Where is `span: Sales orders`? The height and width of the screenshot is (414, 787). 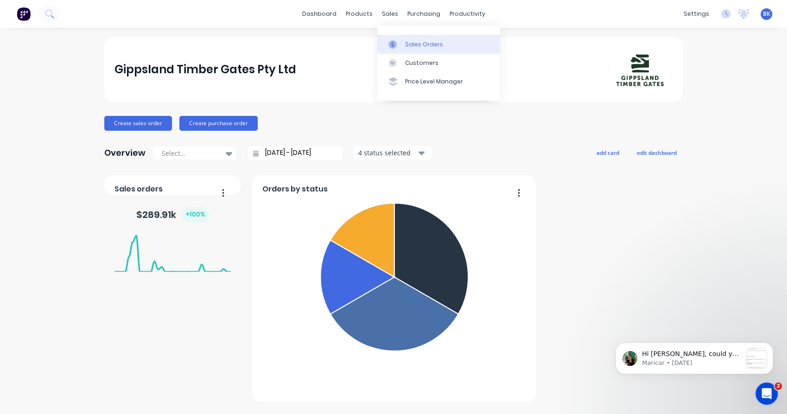 span: Sales orders is located at coordinates (139, 189).